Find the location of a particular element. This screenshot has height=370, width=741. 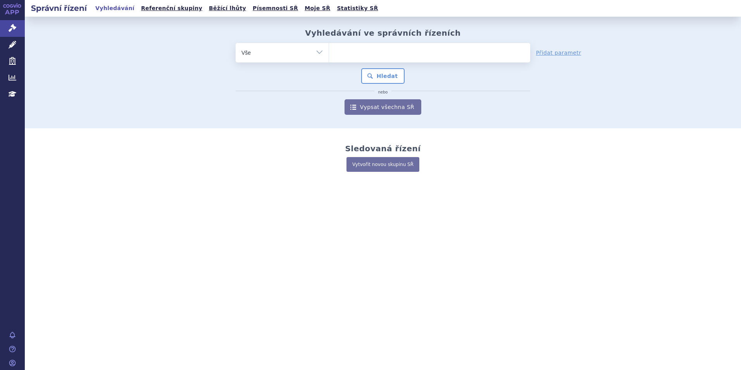

a: Přidat parametr is located at coordinates (559, 53).